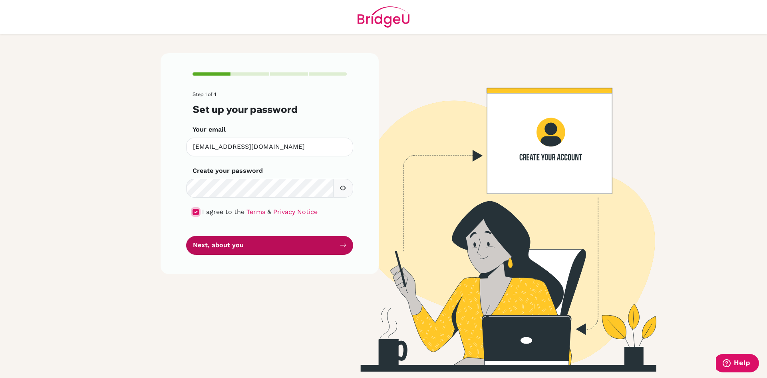 This screenshot has width=767, height=378. I want to click on a: Terms, so click(256, 211).